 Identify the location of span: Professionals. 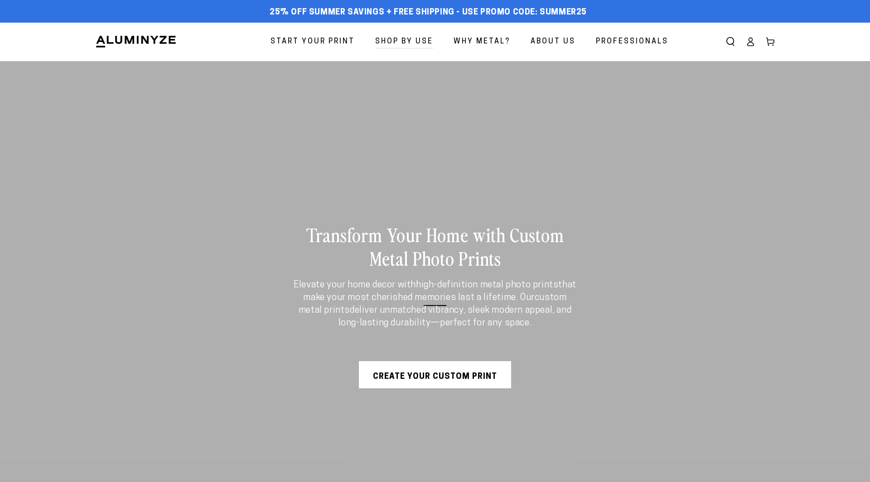
(632, 42).